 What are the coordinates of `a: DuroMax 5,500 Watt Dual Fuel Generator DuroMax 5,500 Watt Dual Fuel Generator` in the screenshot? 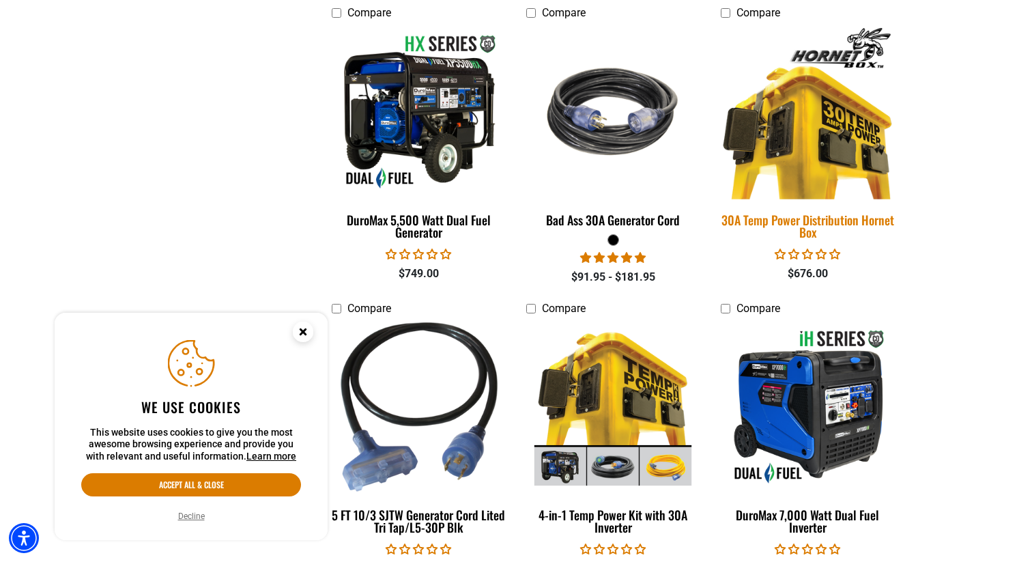 It's located at (418, 136).